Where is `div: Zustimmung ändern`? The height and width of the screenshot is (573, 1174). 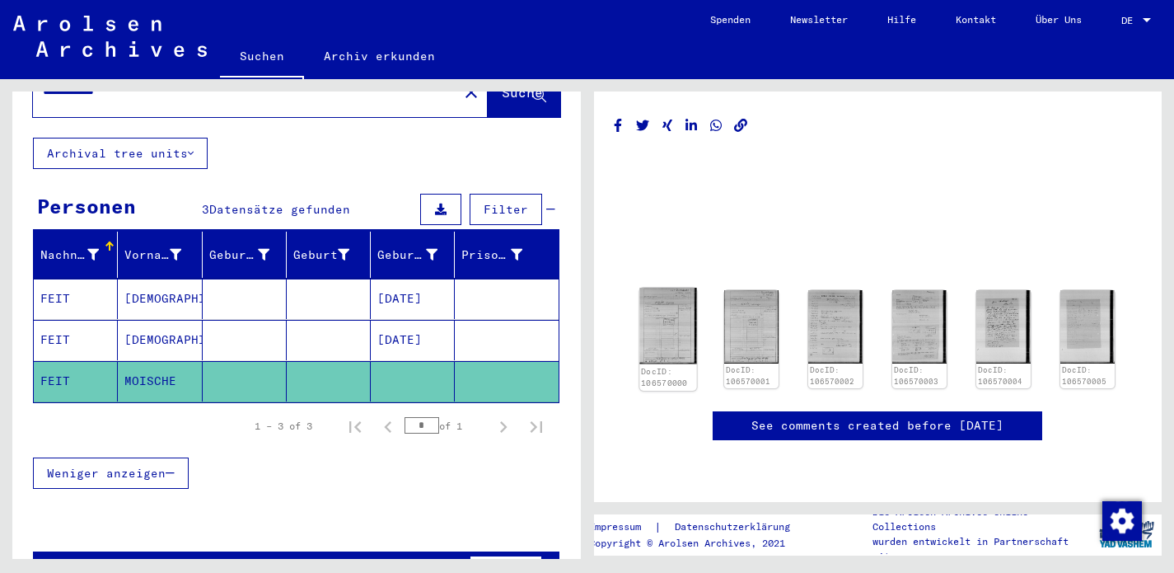
div: Zustimmung ändern is located at coordinates (1121, 520).